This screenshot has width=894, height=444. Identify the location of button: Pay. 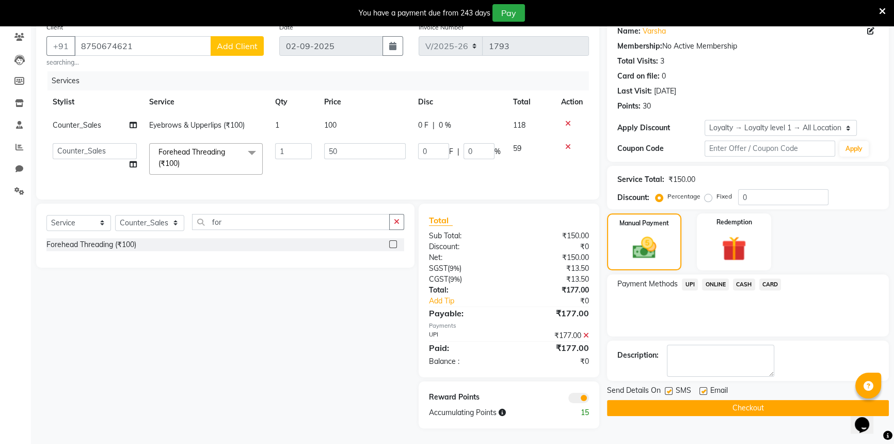
(509, 13).